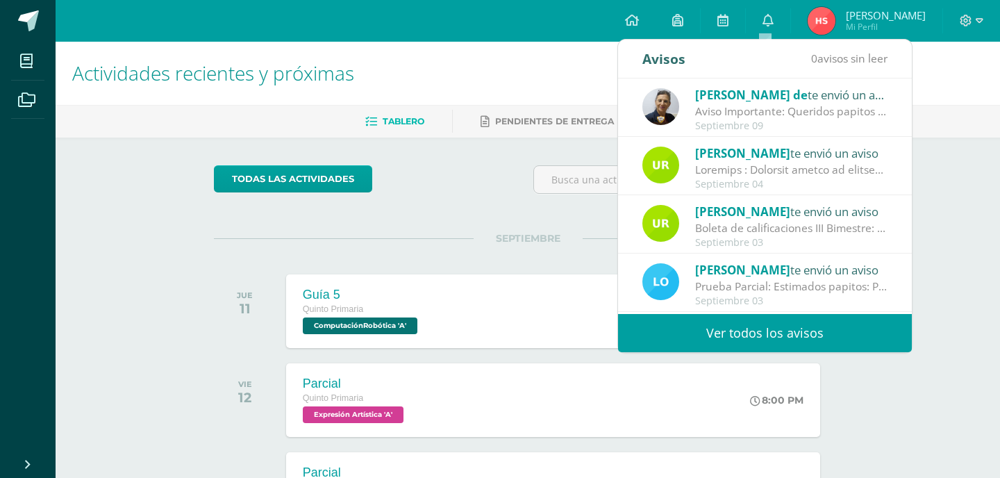  Describe the element at coordinates (547, 122) in the screenshot. I see `a: Pendientes de entrega` at that location.